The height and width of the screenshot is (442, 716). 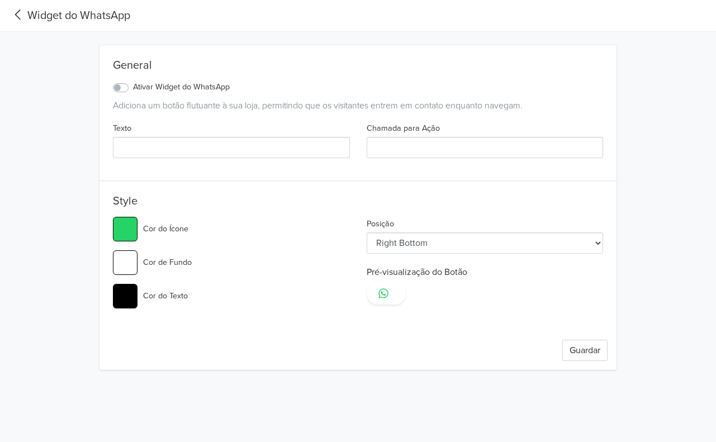 What do you see at coordinates (69, 16) in the screenshot?
I see `div: Widget do WhatsApp` at bounding box center [69, 16].